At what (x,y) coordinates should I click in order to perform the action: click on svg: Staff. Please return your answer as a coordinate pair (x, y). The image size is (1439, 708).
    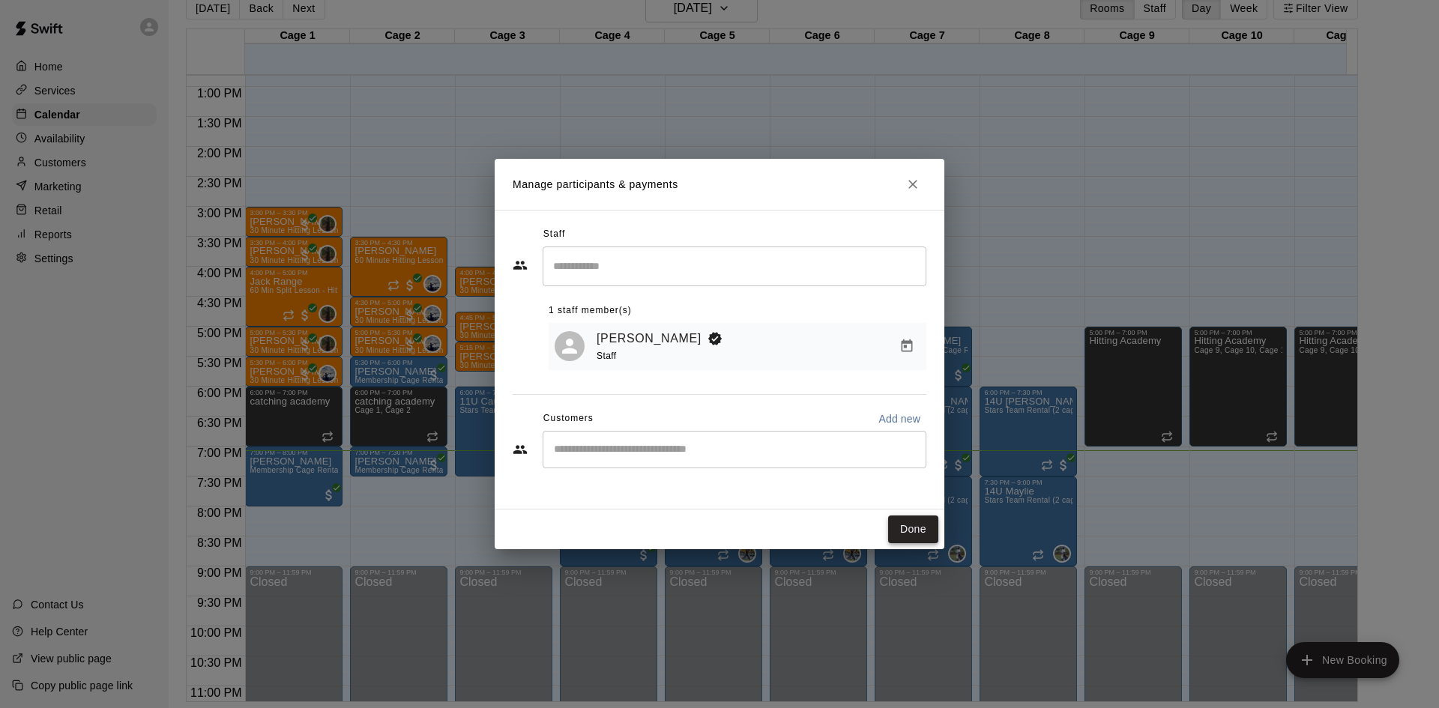
    Looking at the image, I should click on (520, 265).